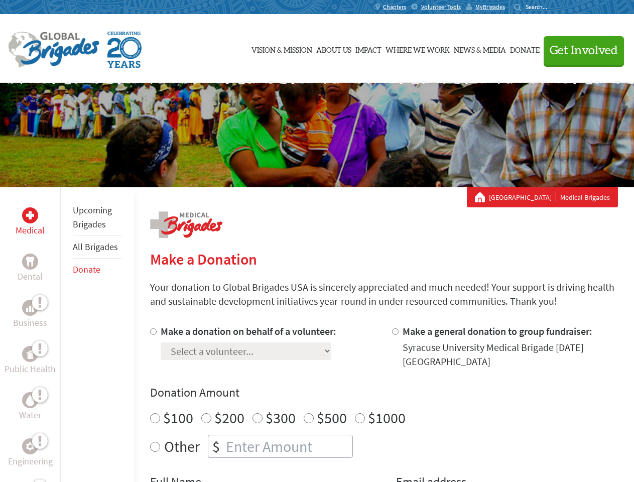  What do you see at coordinates (498, 331) in the screenshot?
I see `label: Make a general donation to group fundraiser:` at bounding box center [498, 331].